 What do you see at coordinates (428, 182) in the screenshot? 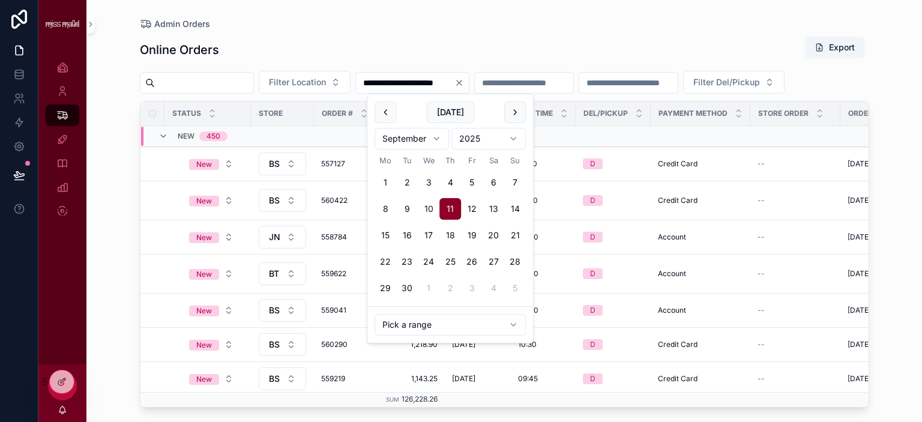
I see `button: Wednesday, 3 September 2025` at bounding box center [428, 182].